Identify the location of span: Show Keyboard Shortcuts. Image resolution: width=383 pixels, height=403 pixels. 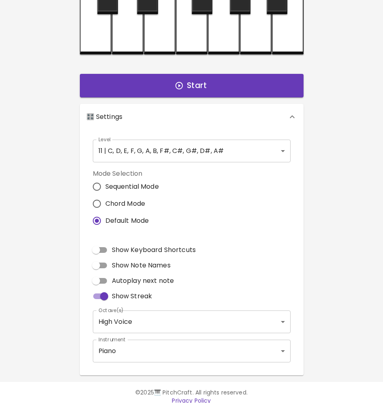
(154, 250).